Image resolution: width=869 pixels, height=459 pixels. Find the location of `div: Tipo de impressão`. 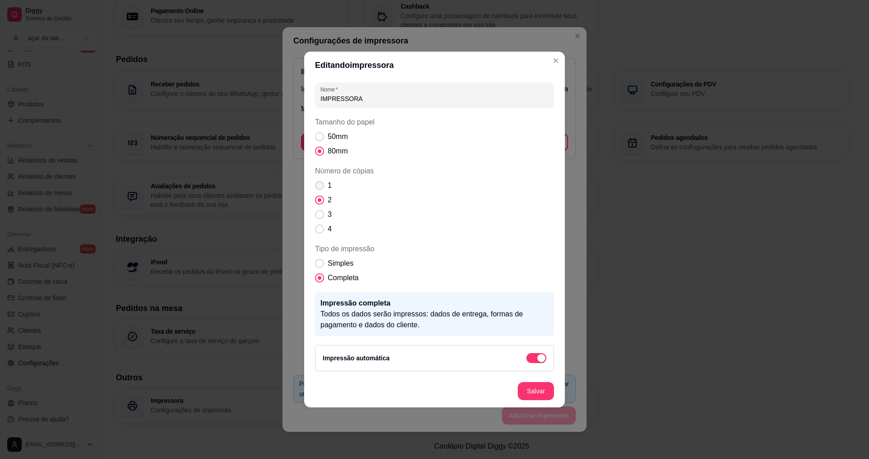

div: Tipo de impressão is located at coordinates (434, 263).